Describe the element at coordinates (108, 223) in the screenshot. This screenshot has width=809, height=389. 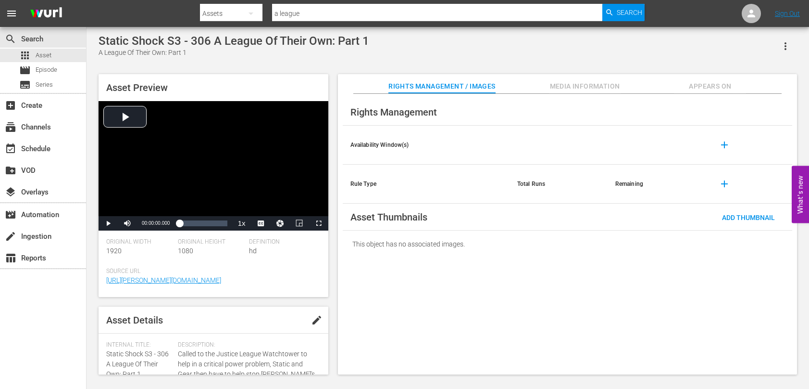
I see `button: Play` at that location.